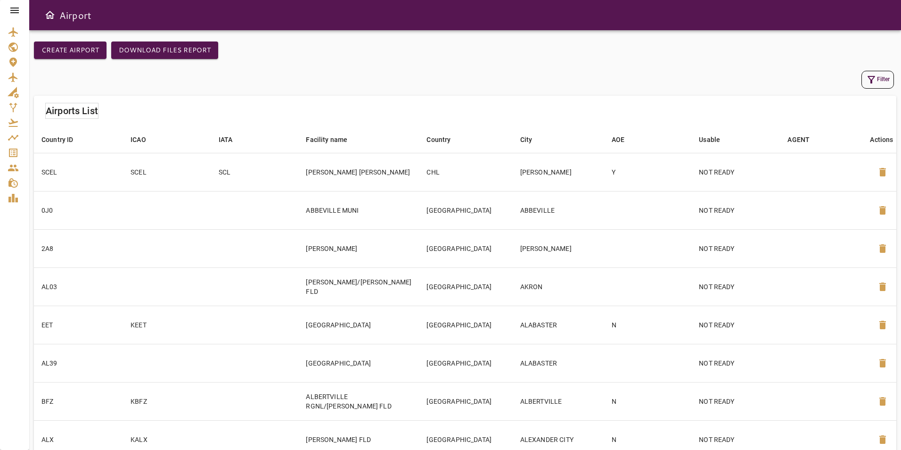  I want to click on td: EET, so click(78, 324).